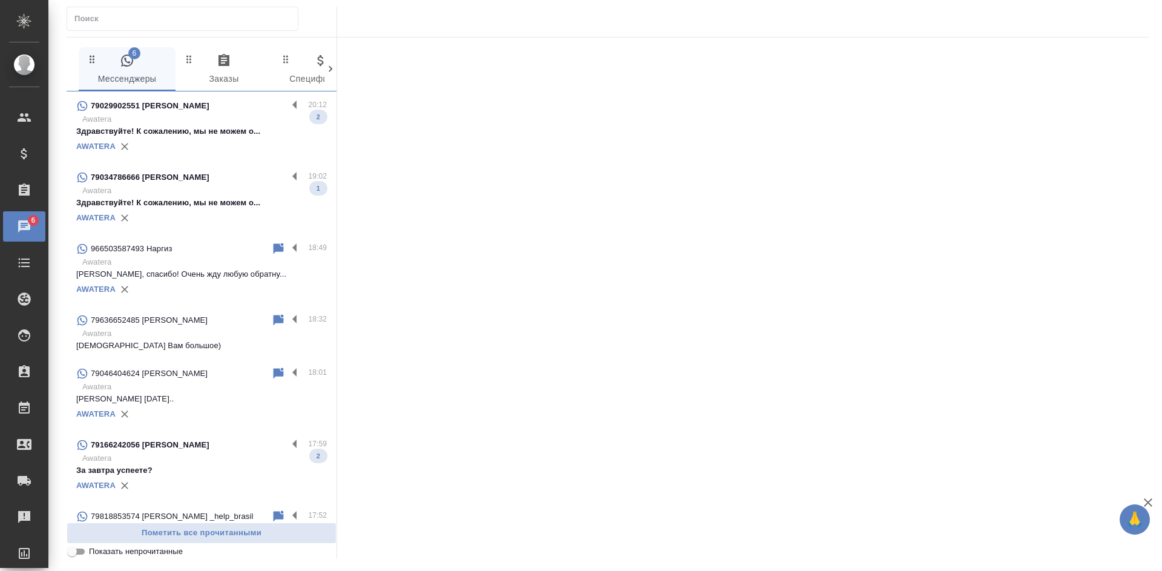 The height and width of the screenshot is (571, 1162). Describe the element at coordinates (202, 533) in the screenshot. I see `span: Пометить все прочитанными` at that location.